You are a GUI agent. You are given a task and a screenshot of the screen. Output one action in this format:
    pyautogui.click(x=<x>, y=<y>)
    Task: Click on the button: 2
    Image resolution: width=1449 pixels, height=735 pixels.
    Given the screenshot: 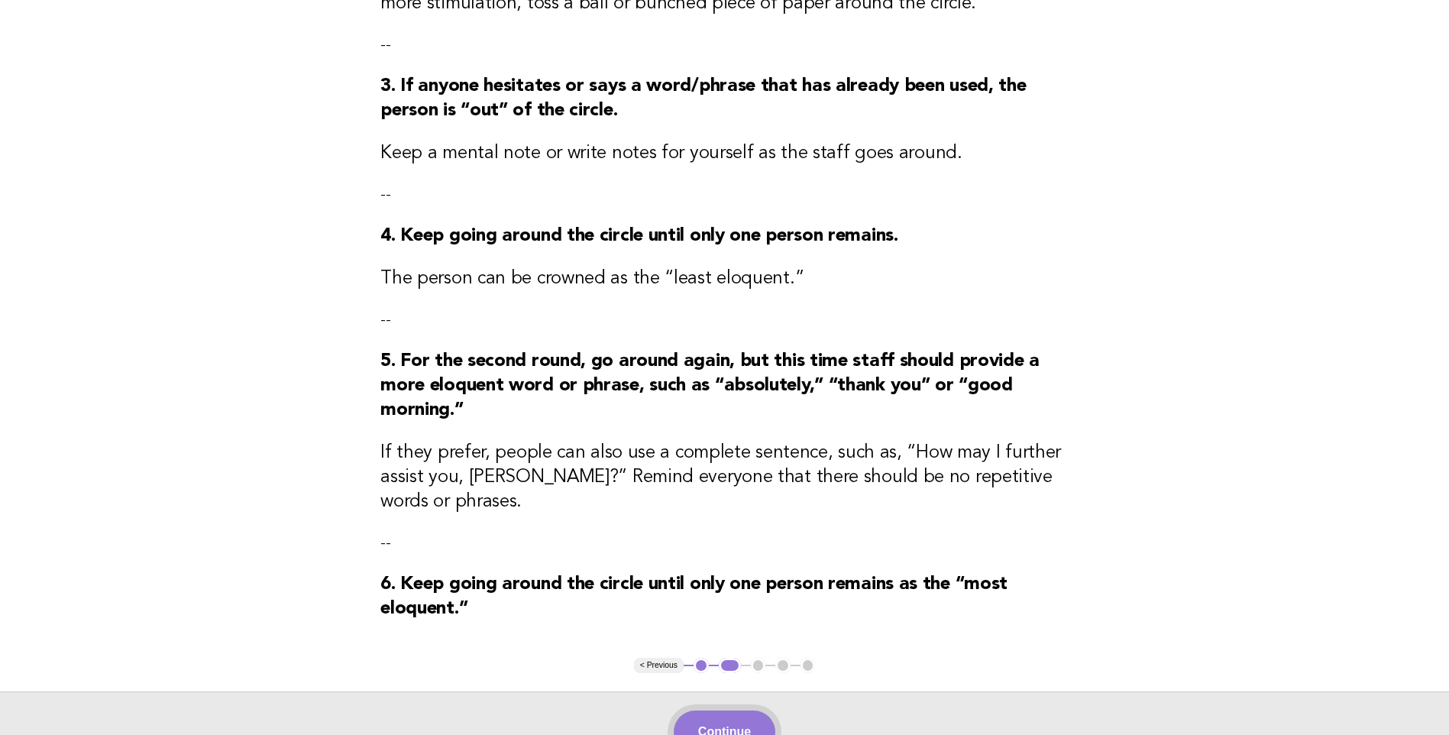 What is the action you would take?
    pyautogui.click(x=729, y=665)
    